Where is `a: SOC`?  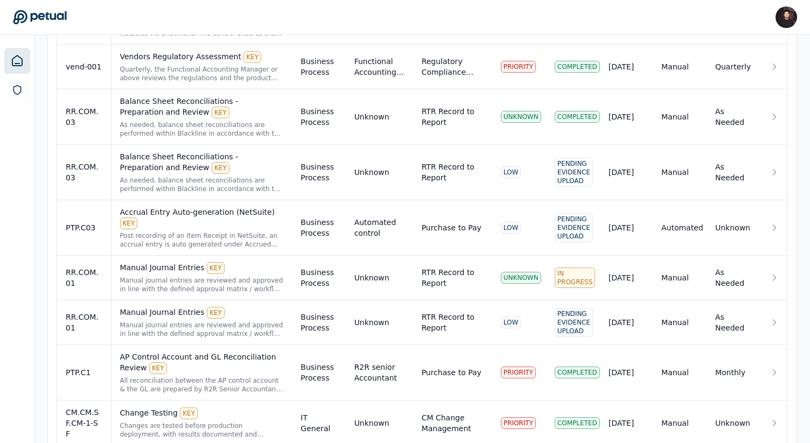
a: SOC is located at coordinates (17, 90).